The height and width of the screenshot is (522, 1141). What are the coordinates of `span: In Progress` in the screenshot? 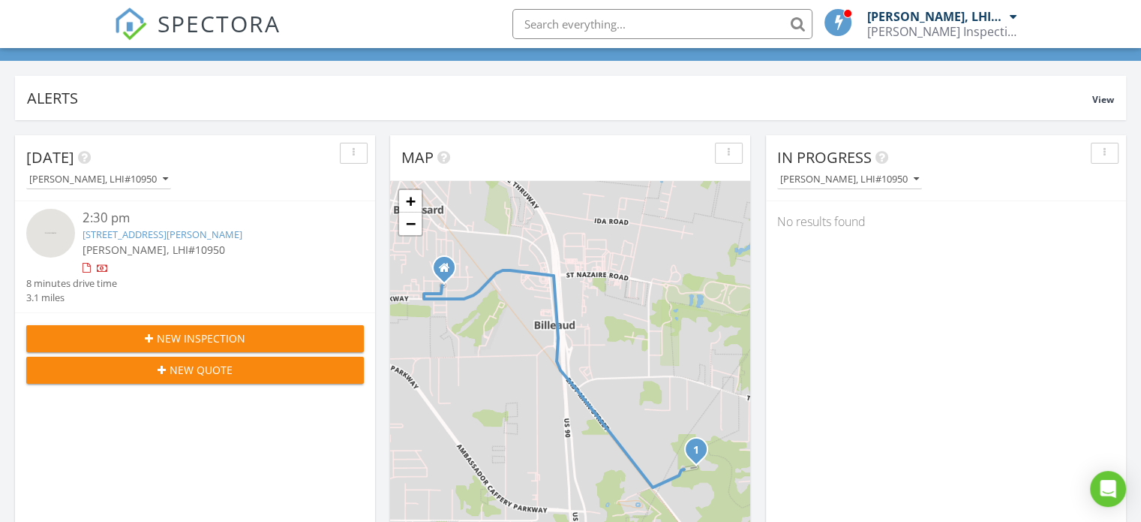 It's located at (825, 157).